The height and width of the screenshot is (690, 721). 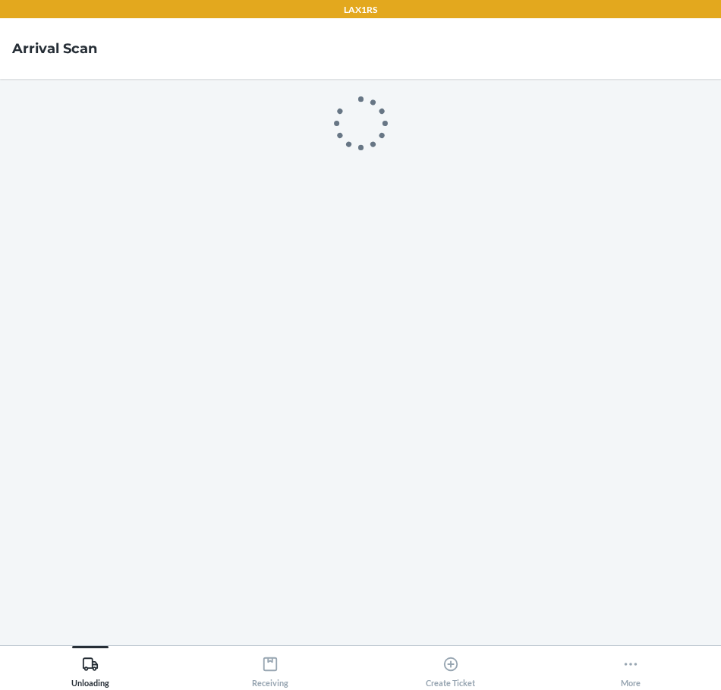 What do you see at coordinates (630, 668) in the screenshot?
I see `div: More` at bounding box center [630, 668].